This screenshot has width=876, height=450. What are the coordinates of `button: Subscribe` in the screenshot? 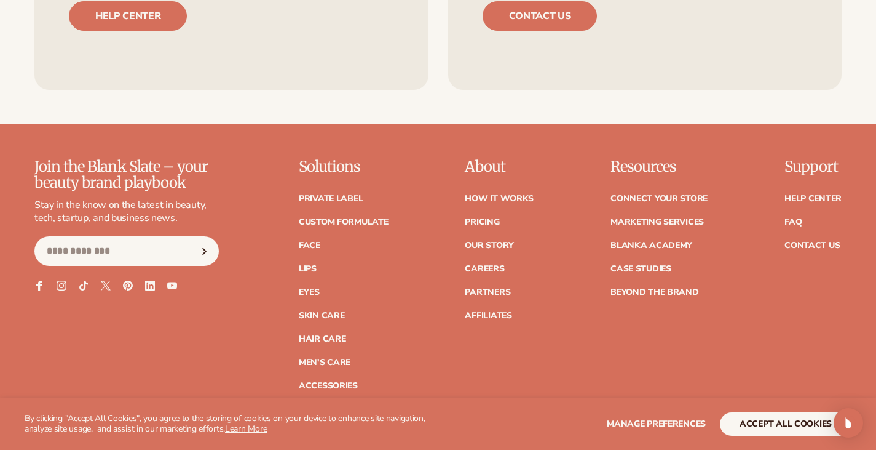 It's located at (205, 251).